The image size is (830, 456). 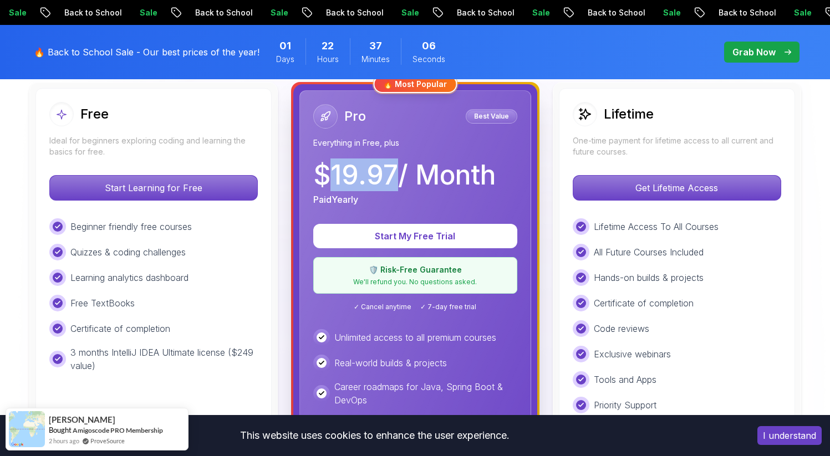 What do you see at coordinates (415, 143) in the screenshot?
I see `p: Everything in Free, plus` at bounding box center [415, 143].